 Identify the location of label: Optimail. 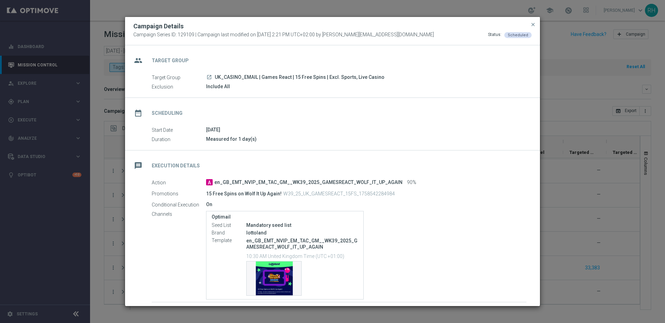
(284, 217).